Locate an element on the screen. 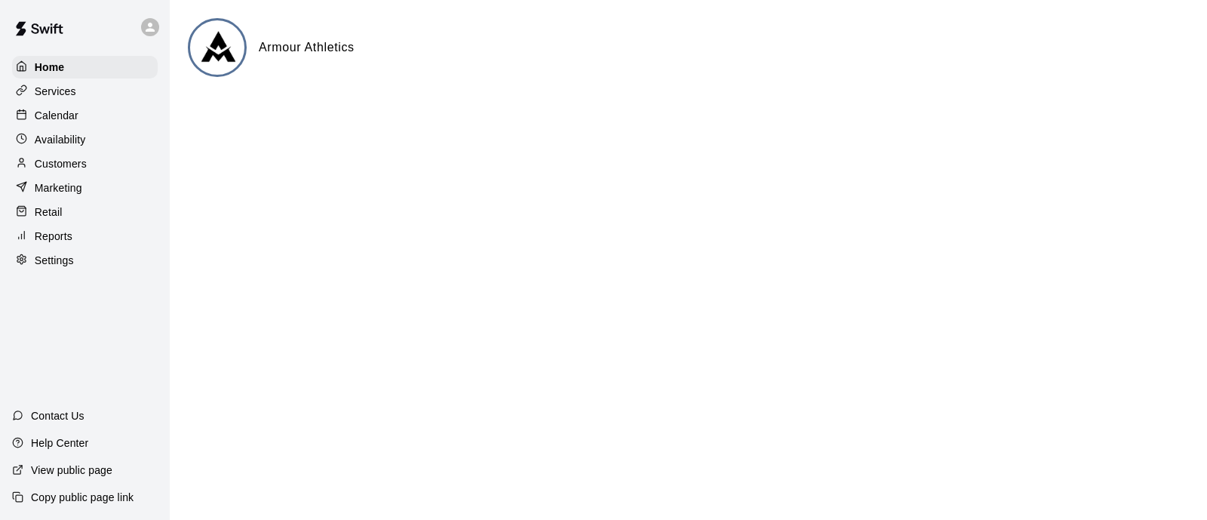  a: Calendar is located at coordinates (85, 115).